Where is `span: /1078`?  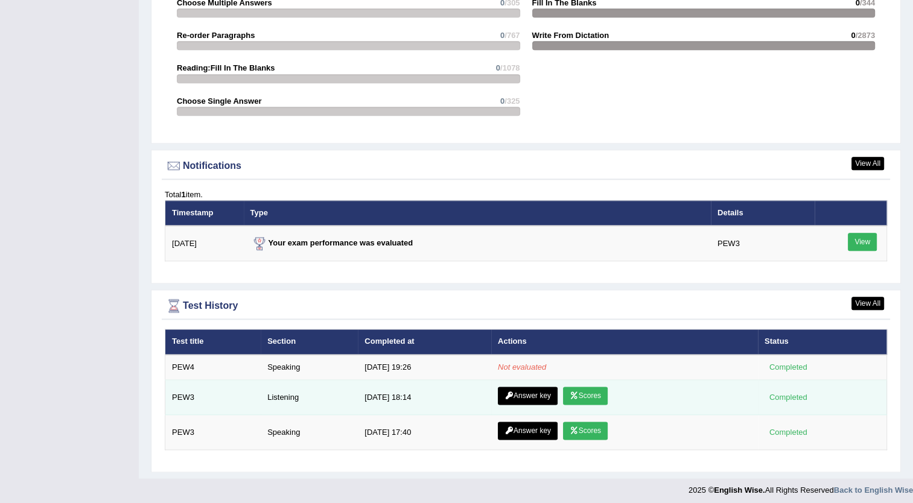 span: /1078 is located at coordinates (510, 68).